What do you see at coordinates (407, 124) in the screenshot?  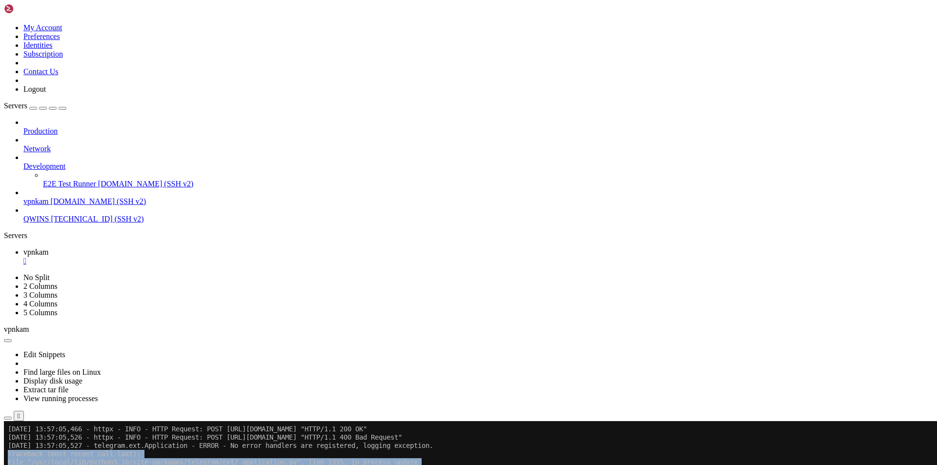 I see `x-row: File "/usr/local/lib/python3.10/site-packages/telegram/_bot.py", line 3944, in answer_callback_query` at bounding box center [407, 124].